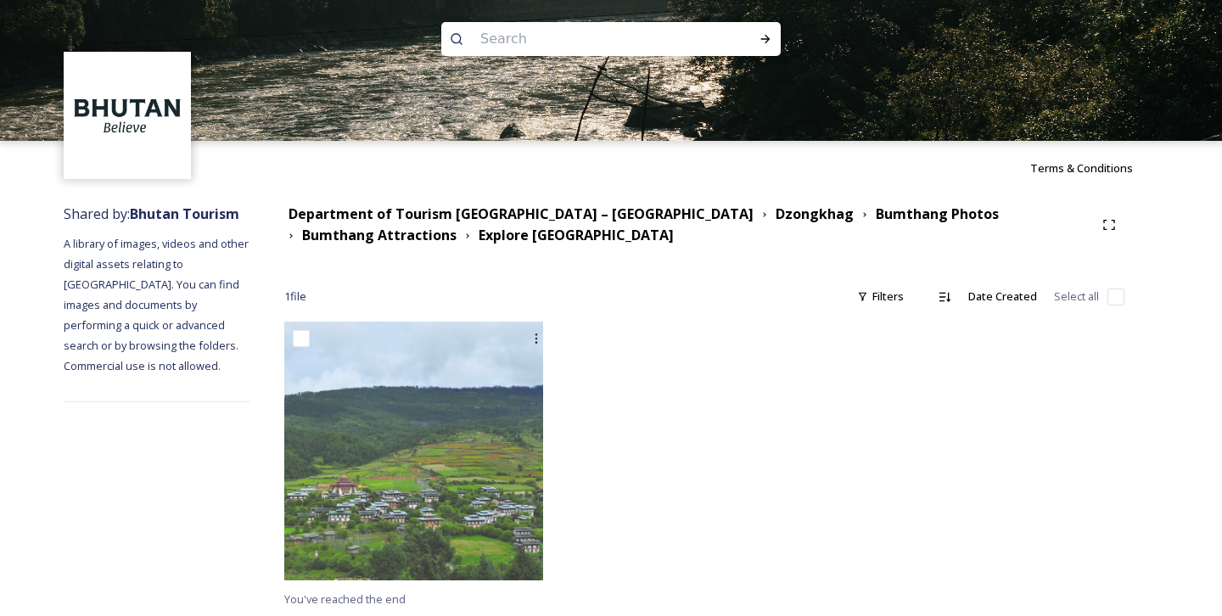 The width and height of the screenshot is (1222, 616). Describe the element at coordinates (937, 214) in the screenshot. I see `strong: Bumthang Photos` at that location.